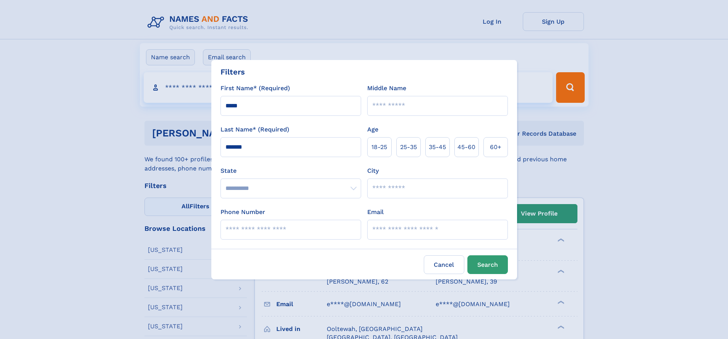  I want to click on span: 35‑45, so click(437, 147).